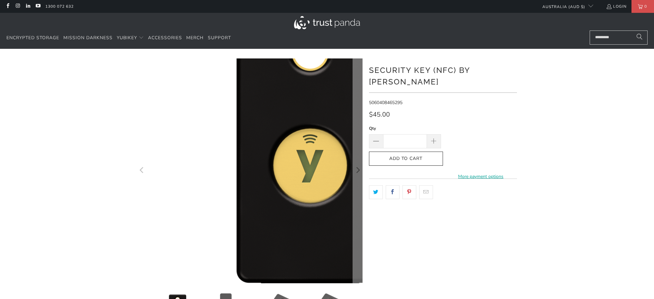 This screenshot has height=299, width=654. Describe the element at coordinates (426, 192) in the screenshot. I see `a: Email this to a friend` at that location.